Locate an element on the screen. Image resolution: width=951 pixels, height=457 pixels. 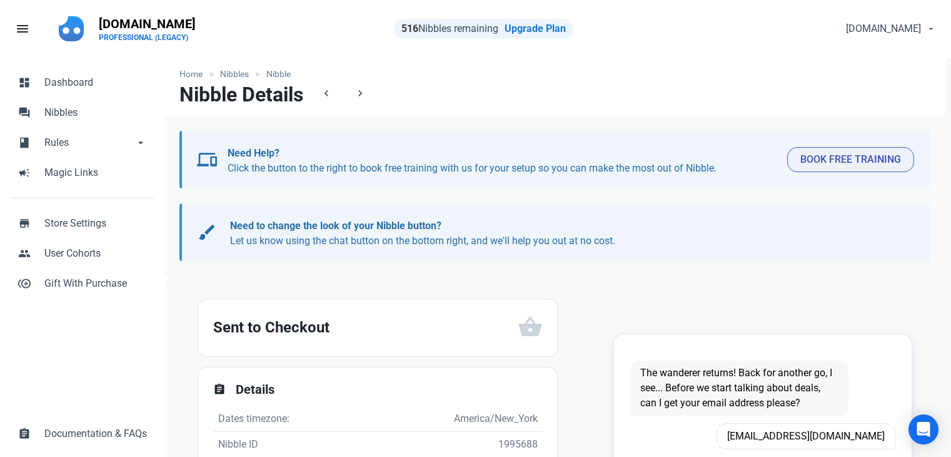
span: forum is located at coordinates (24, 111).